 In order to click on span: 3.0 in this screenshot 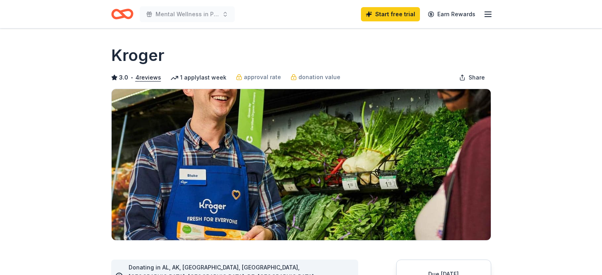, I will do `click(123, 78)`.